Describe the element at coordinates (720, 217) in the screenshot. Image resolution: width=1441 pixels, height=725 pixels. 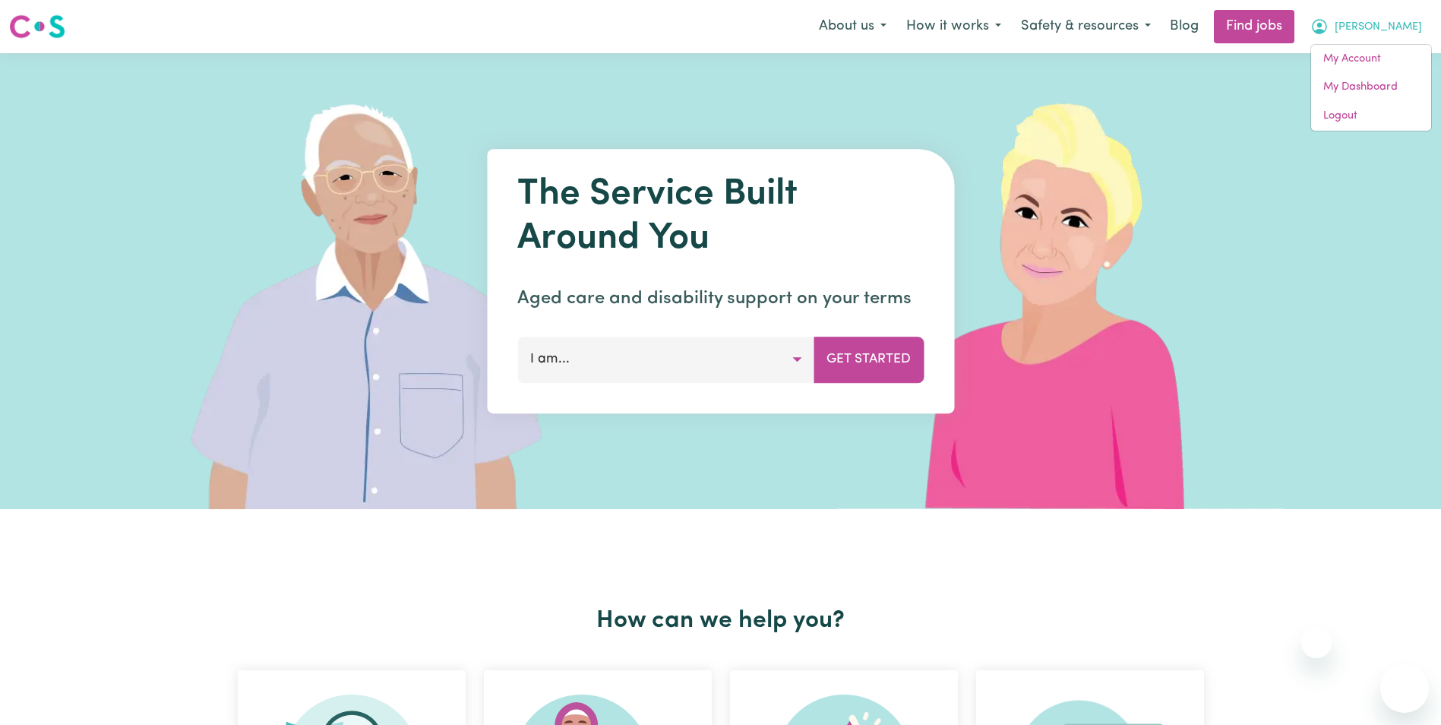
I see `h1: The Service Built Around You` at that location.